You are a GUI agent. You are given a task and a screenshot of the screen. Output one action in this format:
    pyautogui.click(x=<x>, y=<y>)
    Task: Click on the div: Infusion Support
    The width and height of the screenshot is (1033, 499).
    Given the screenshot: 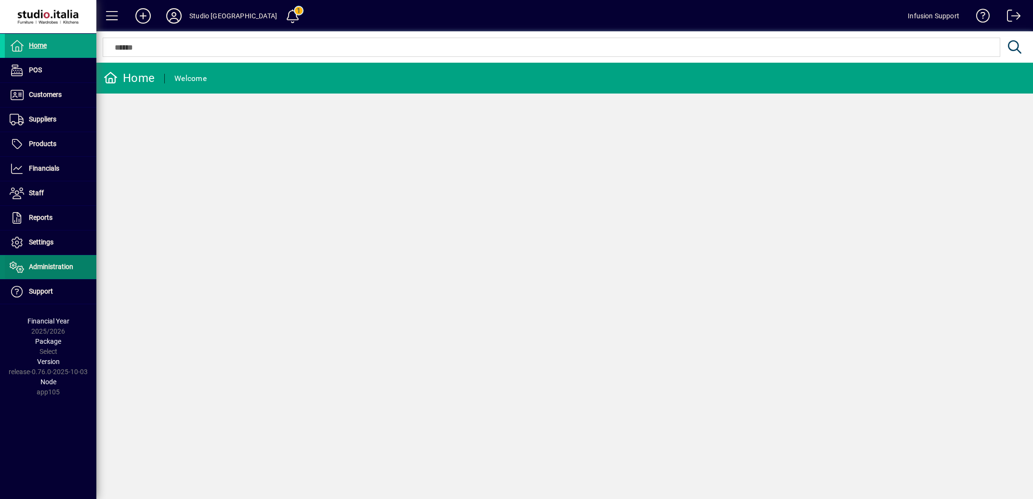 What is the action you would take?
    pyautogui.click(x=934, y=16)
    